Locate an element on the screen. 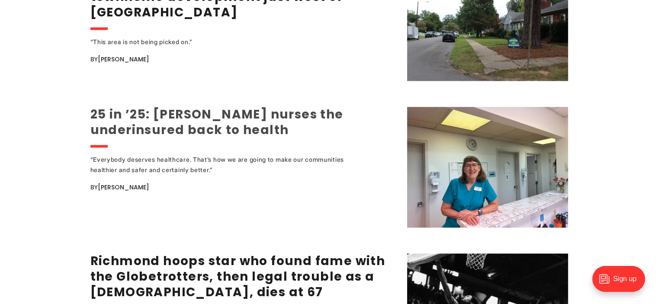  div: “This area is not being picked on.” is located at coordinates (231, 42).